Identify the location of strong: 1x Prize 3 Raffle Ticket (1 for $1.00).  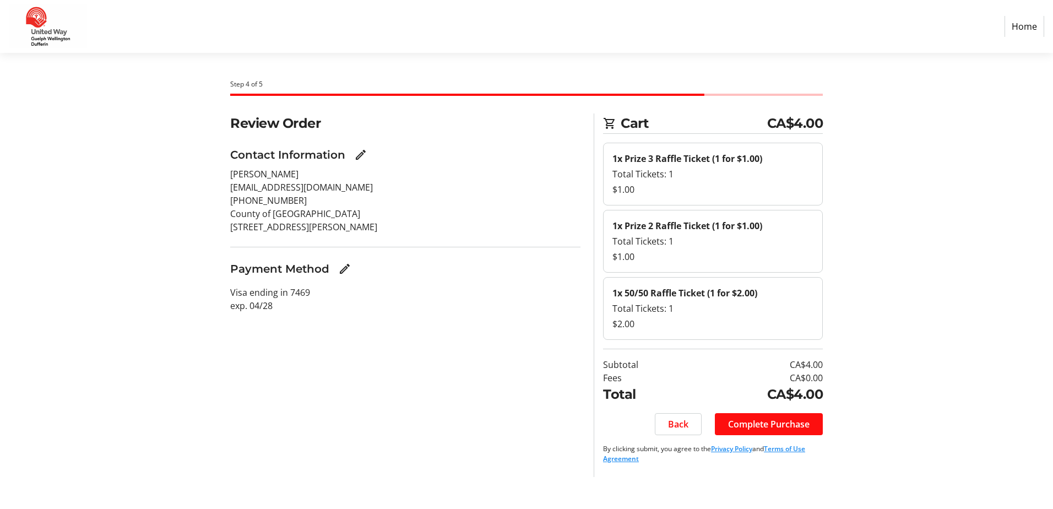
(687, 159).